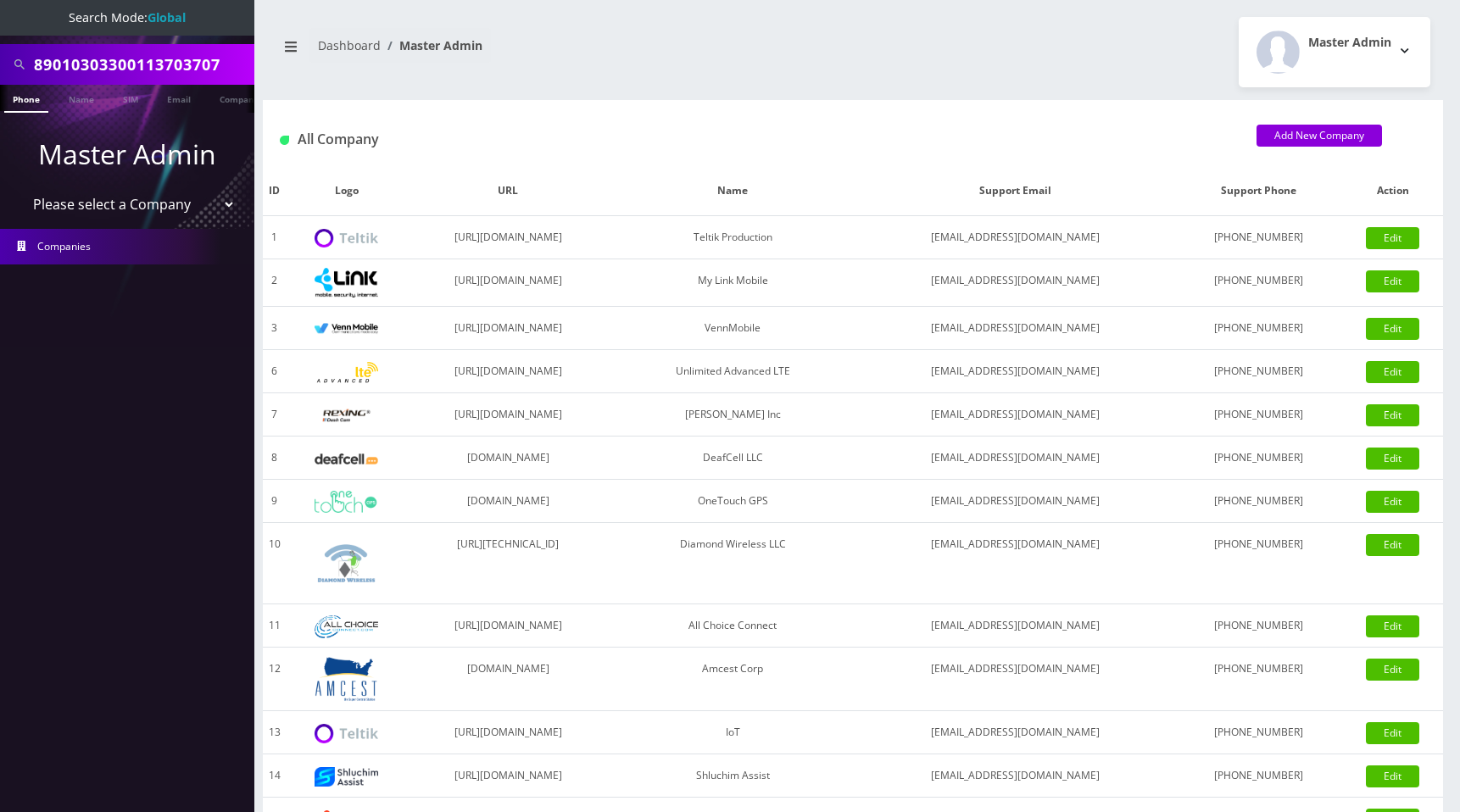  What do you see at coordinates (131, 97) in the screenshot?
I see `a: SIM` at bounding box center [131, 97].